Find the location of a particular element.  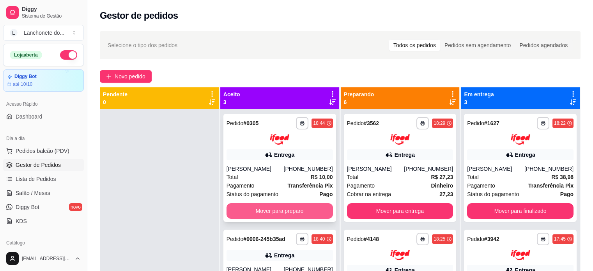

strong: R$ 10,00 is located at coordinates (321, 177).